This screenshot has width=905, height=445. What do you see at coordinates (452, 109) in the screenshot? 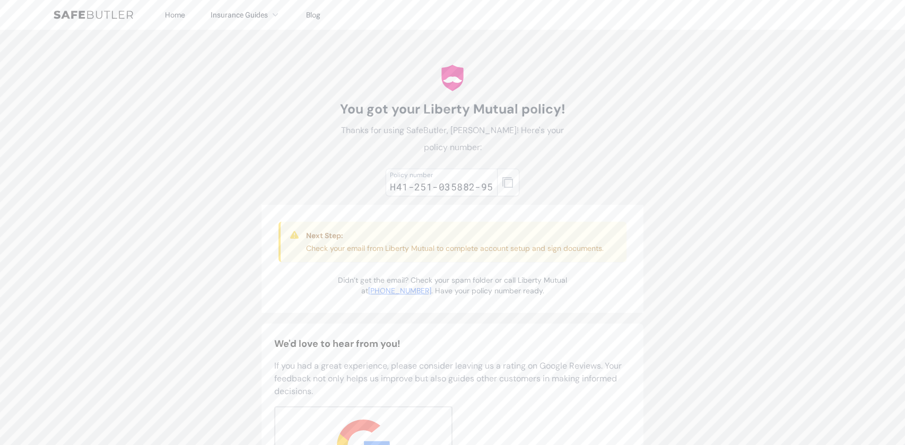
I see `h1: You got your Liberty Mutual policy!` at bounding box center [452, 109].